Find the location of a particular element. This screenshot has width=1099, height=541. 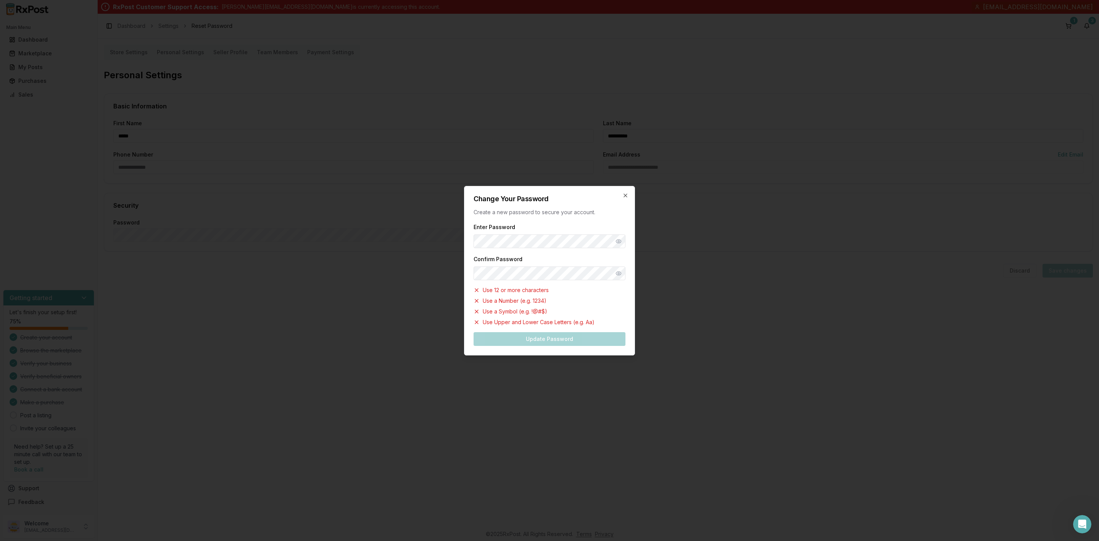

h2: Change Your Password is located at coordinates (550, 199).